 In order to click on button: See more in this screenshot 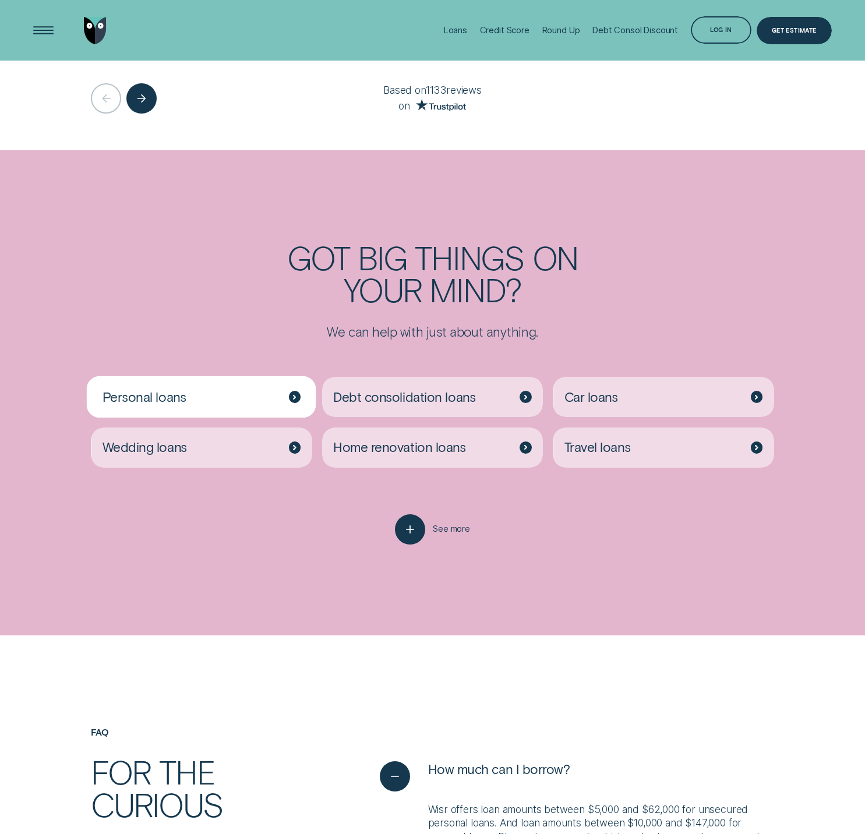, I will do `click(432, 529)`.